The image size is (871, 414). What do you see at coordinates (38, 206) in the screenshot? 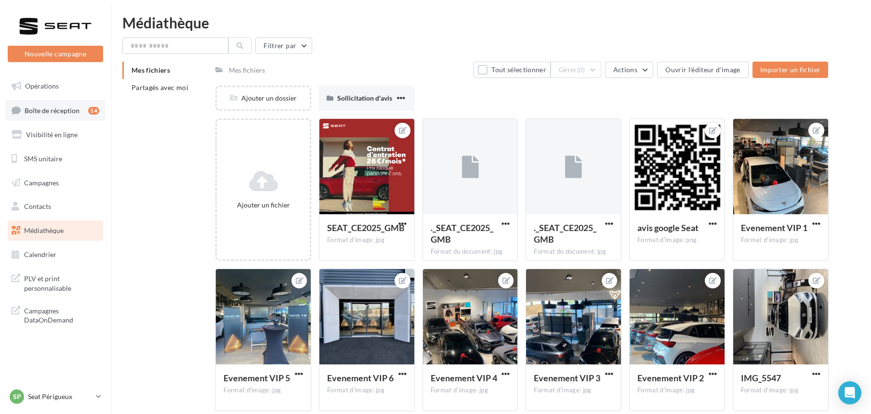
I see `span: Contacts` at bounding box center [38, 206].